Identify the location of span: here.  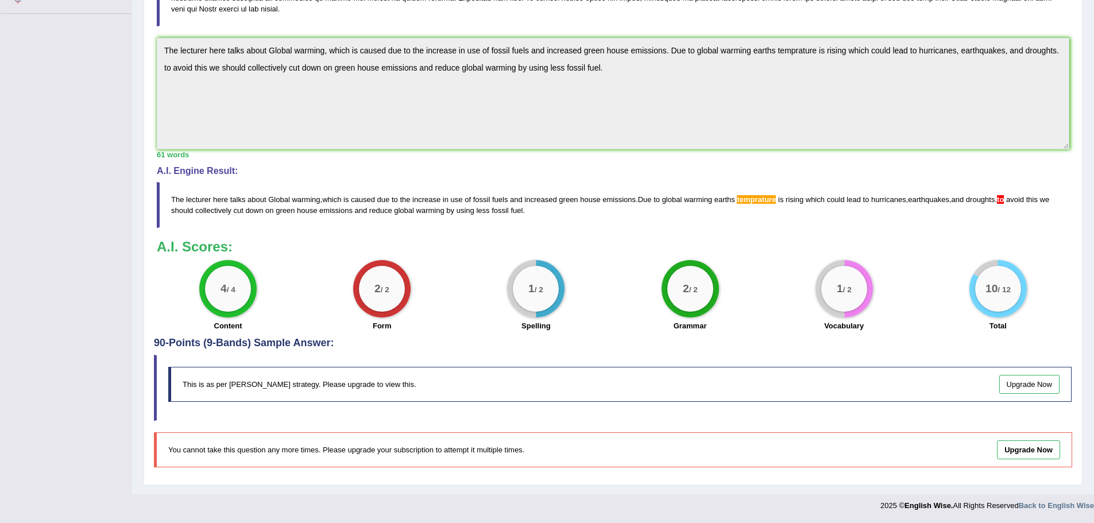
(221, 199).